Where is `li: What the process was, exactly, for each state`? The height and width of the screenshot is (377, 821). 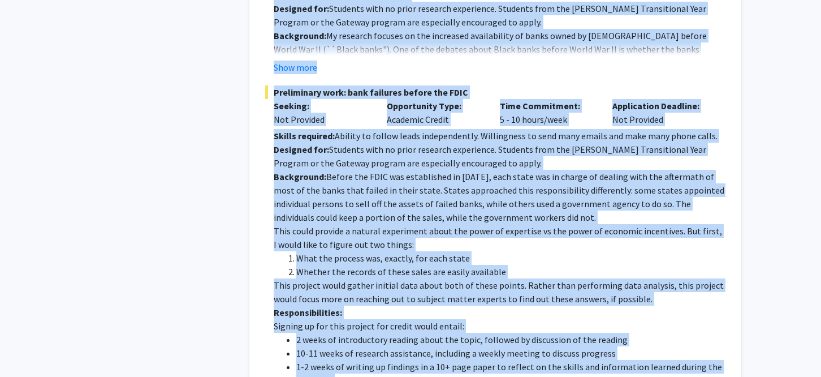 li: What the process was, exactly, for each state is located at coordinates (511, 258).